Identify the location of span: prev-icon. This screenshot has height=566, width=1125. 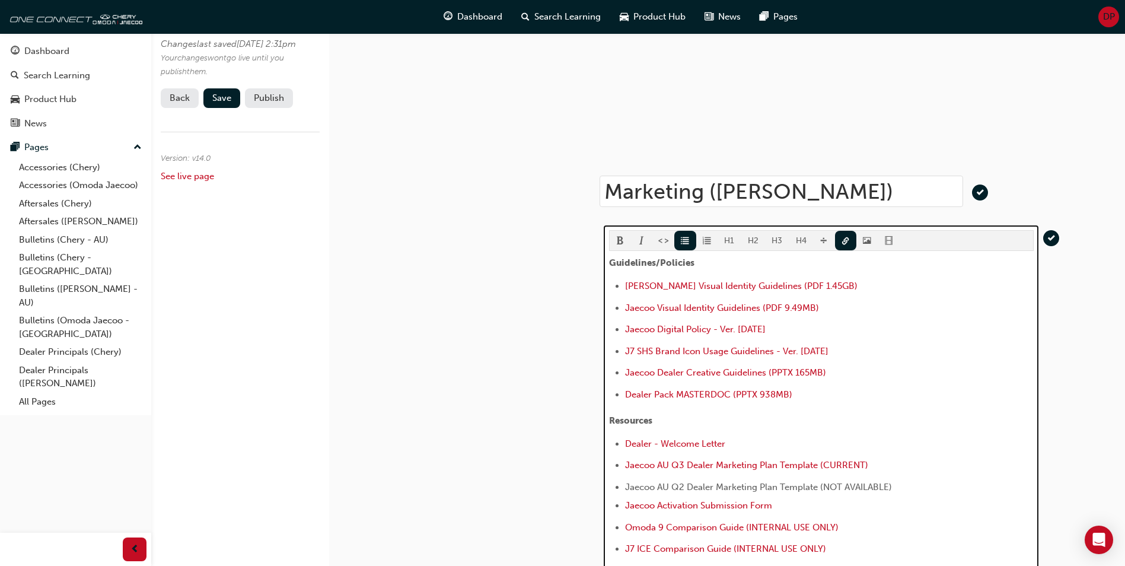
(135, 549).